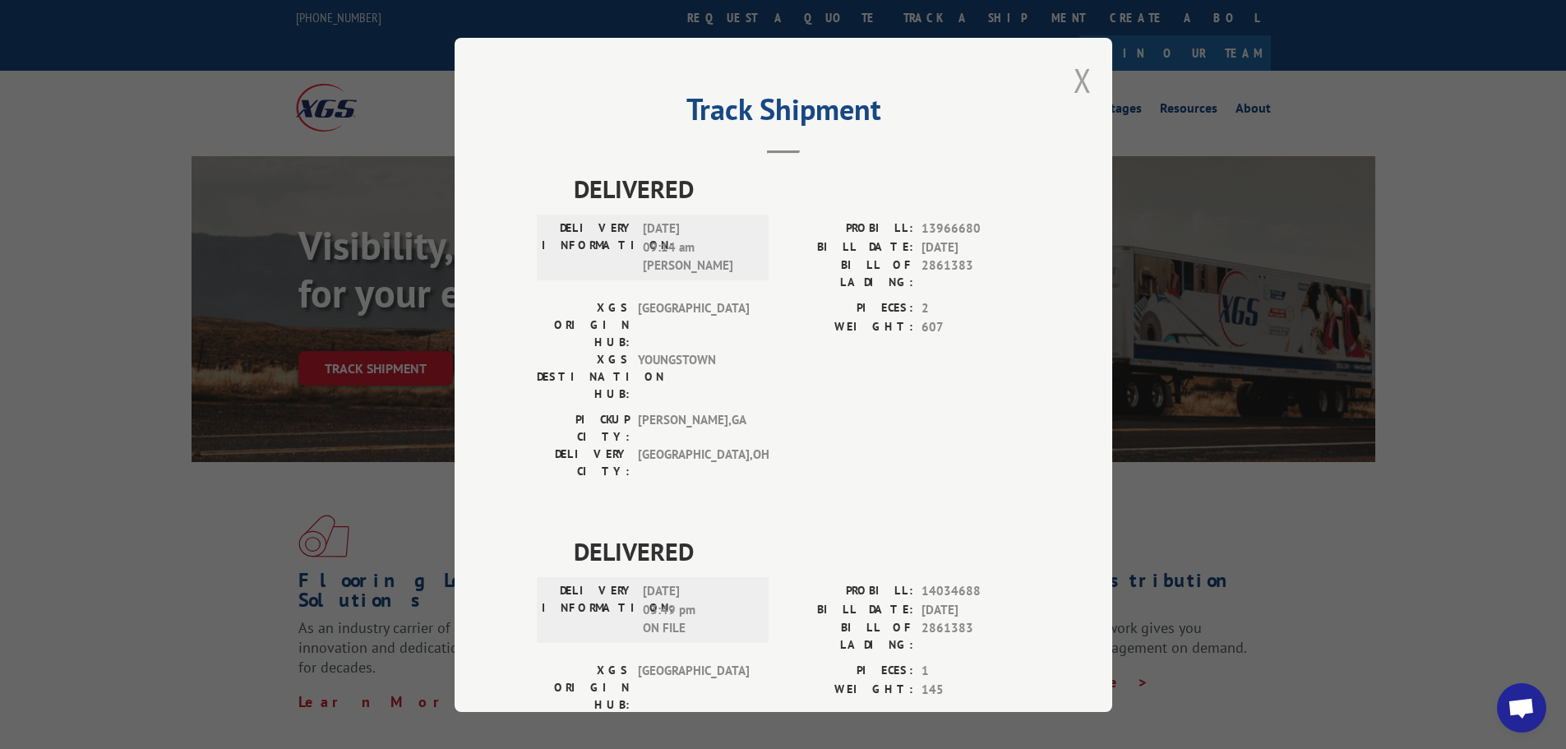  What do you see at coordinates (583, 463) in the screenshot?
I see `label: DELIVERY CITY:` at bounding box center [583, 463].